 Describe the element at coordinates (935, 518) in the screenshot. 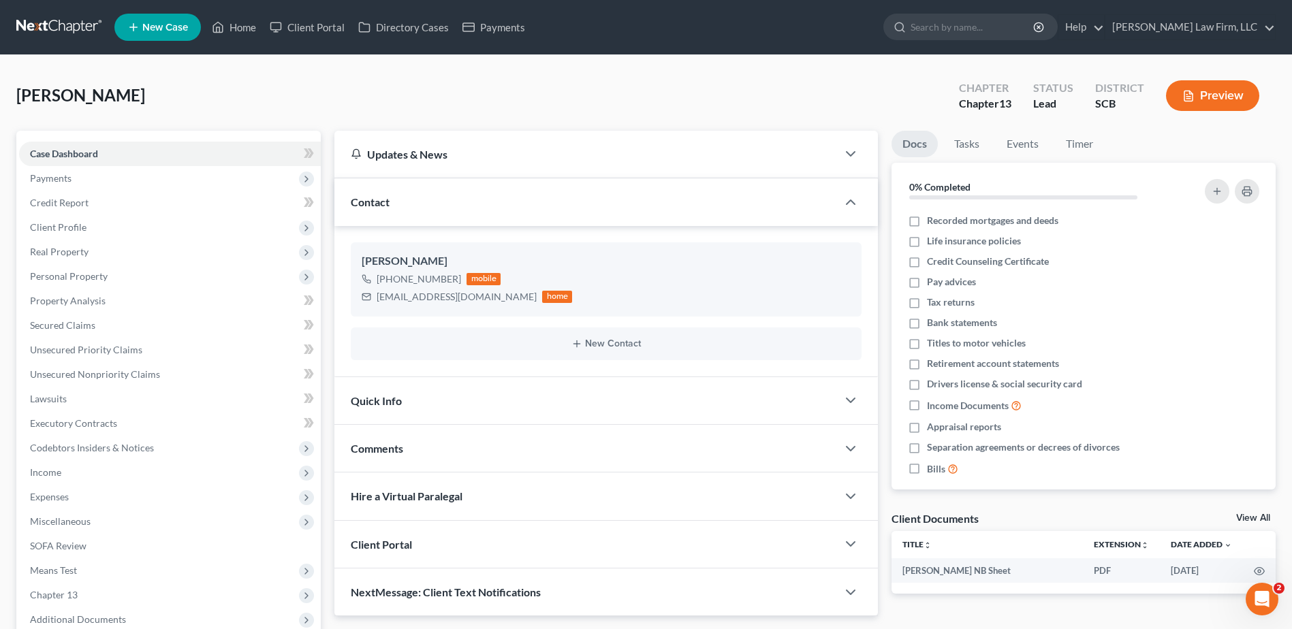

I see `div: Client Documents` at that location.